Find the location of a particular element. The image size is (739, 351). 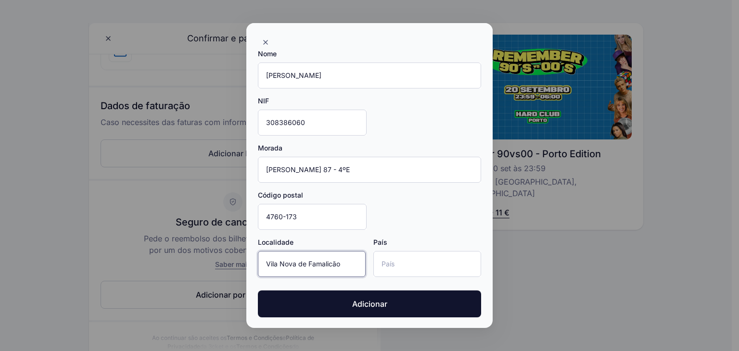

span: Adicionar is located at coordinates (370, 304).